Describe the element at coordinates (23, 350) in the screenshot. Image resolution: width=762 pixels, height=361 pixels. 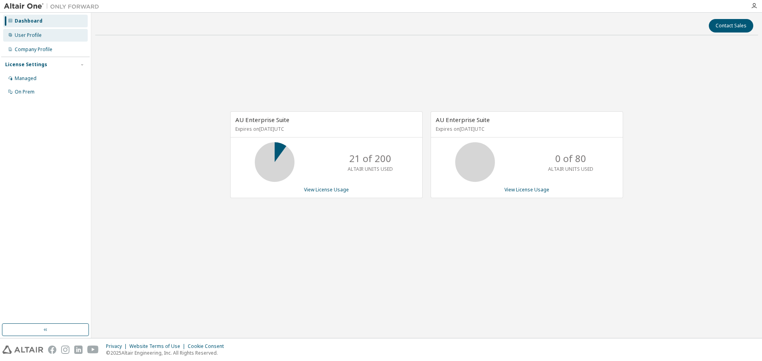
I see `img: altair_logo.svg` at that location.